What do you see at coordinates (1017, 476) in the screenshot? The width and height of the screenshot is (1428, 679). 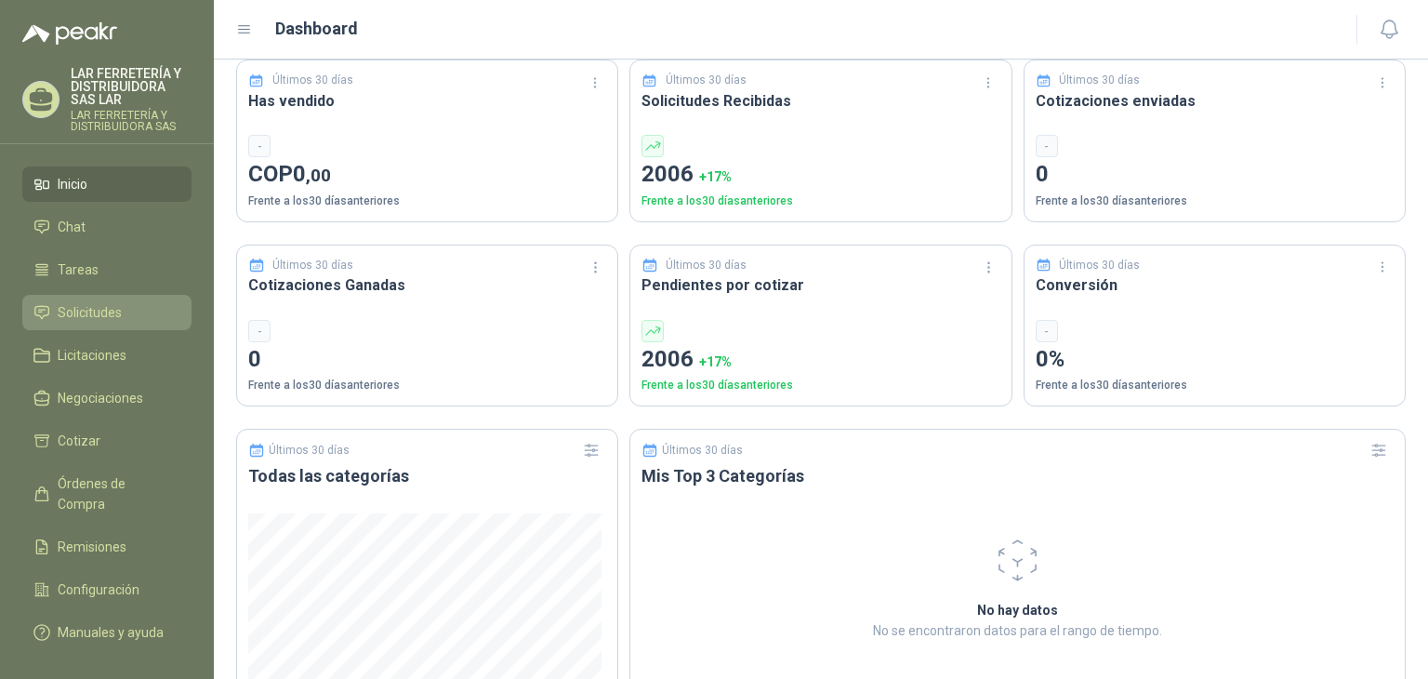 I see `h3: Mis Top 3 Categorías` at bounding box center [1017, 476].